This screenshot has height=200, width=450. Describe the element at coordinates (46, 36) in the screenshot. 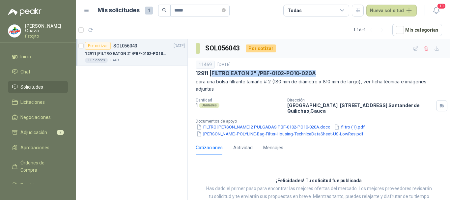

I see `p: Patojito` at that location.